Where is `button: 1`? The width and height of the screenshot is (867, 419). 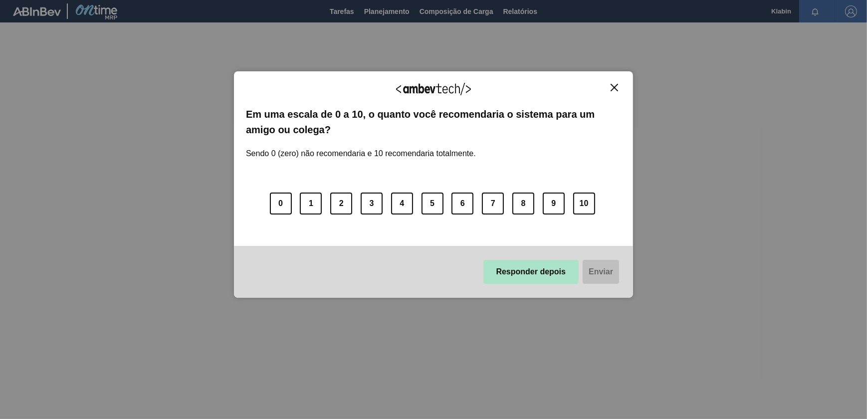 button: 1 is located at coordinates (311, 203).